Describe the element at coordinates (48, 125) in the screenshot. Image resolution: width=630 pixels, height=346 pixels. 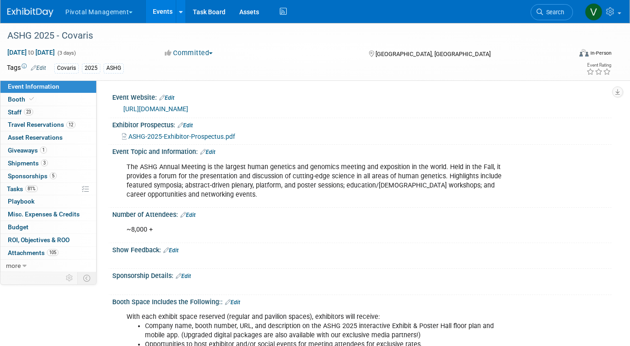
I see `a: Travel Reservations12` at that location.